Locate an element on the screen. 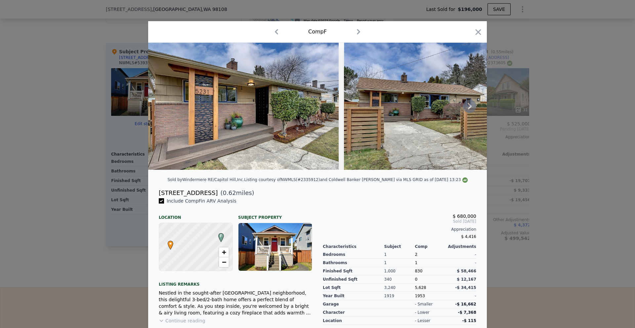 The height and width of the screenshot is (328, 635). span: -$ 34,415 is located at coordinates (466, 288).